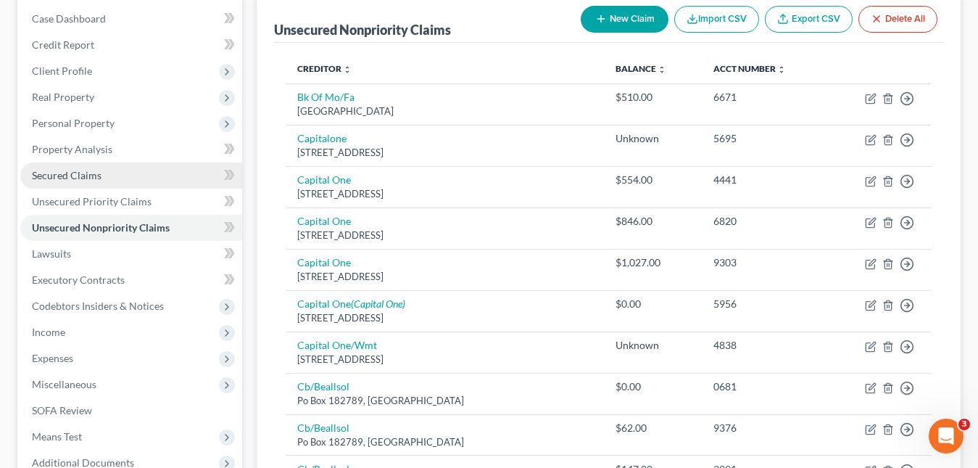 This screenshot has height=468, width=978. Describe the element at coordinates (337, 344) in the screenshot. I see `a: Capital One/Wmt` at that location.